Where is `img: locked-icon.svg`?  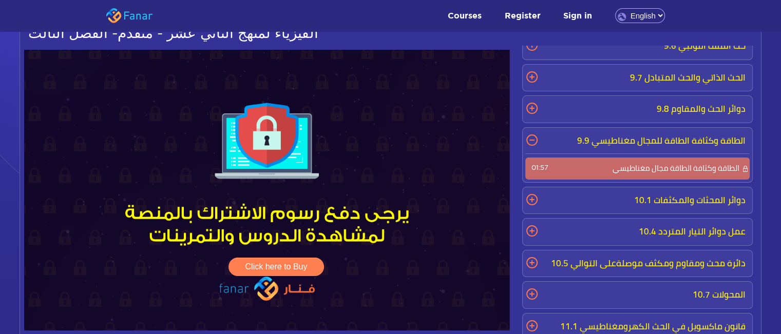 img: locked-icon.svg is located at coordinates (745, 169).